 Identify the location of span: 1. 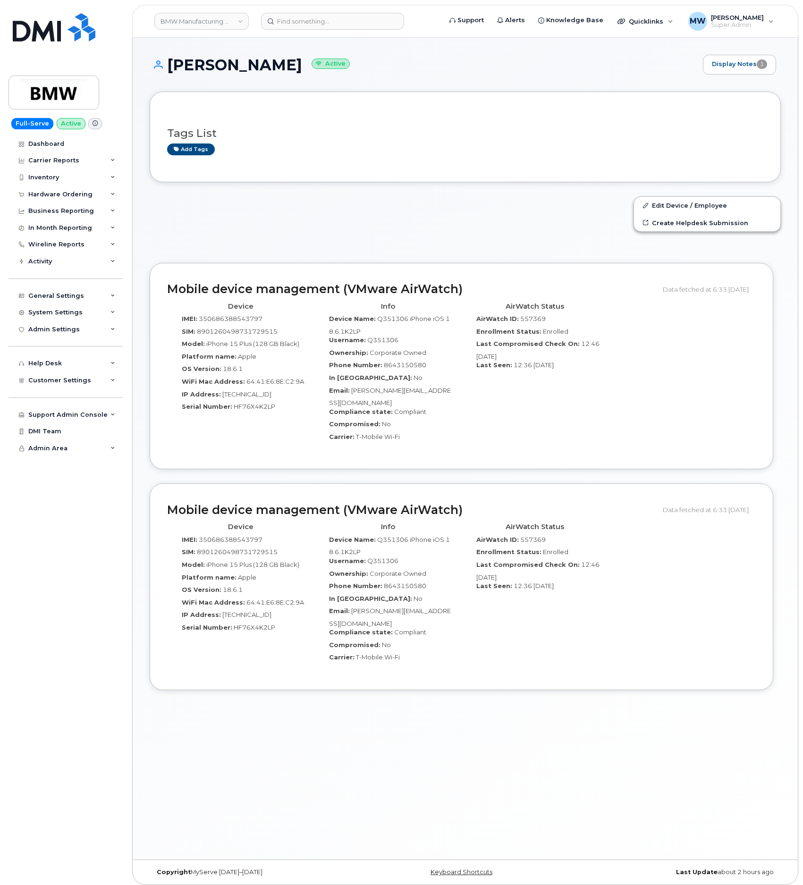
(762, 64).